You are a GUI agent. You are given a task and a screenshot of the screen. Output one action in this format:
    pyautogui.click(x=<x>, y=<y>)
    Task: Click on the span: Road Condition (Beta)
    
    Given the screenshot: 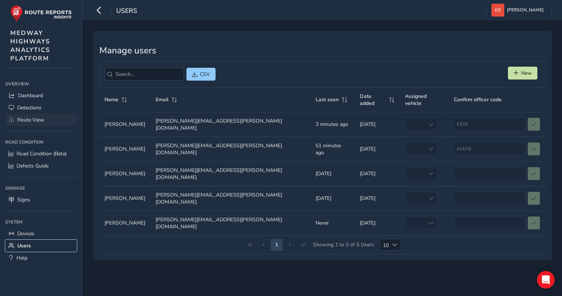 What is the action you would take?
    pyautogui.click(x=42, y=153)
    